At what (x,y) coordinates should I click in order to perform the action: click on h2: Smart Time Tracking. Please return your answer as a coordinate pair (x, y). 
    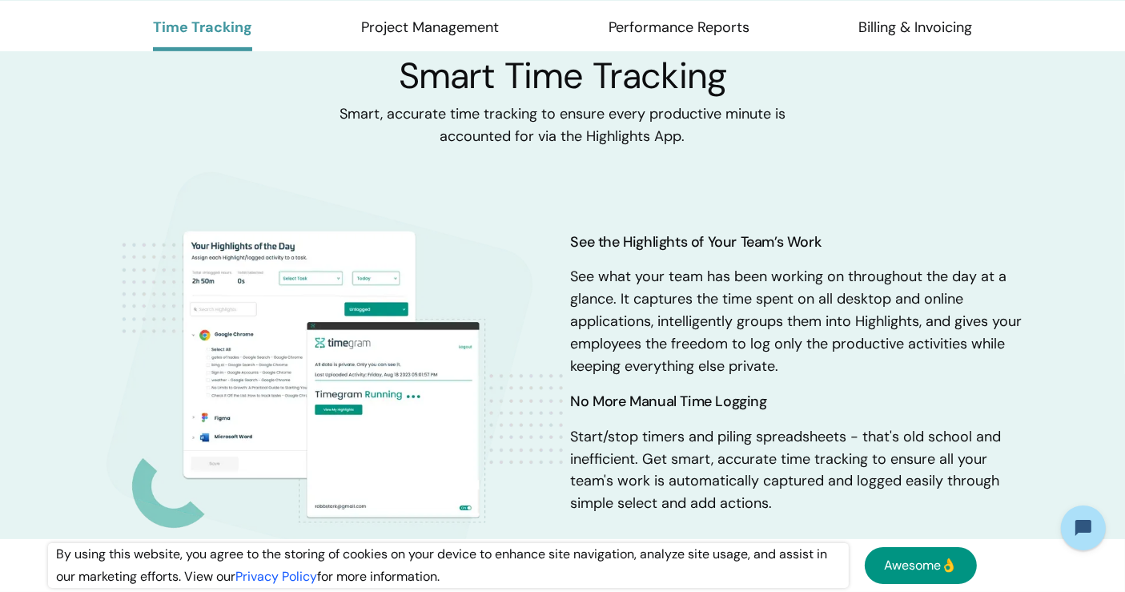
    Looking at the image, I should click on (563, 76).